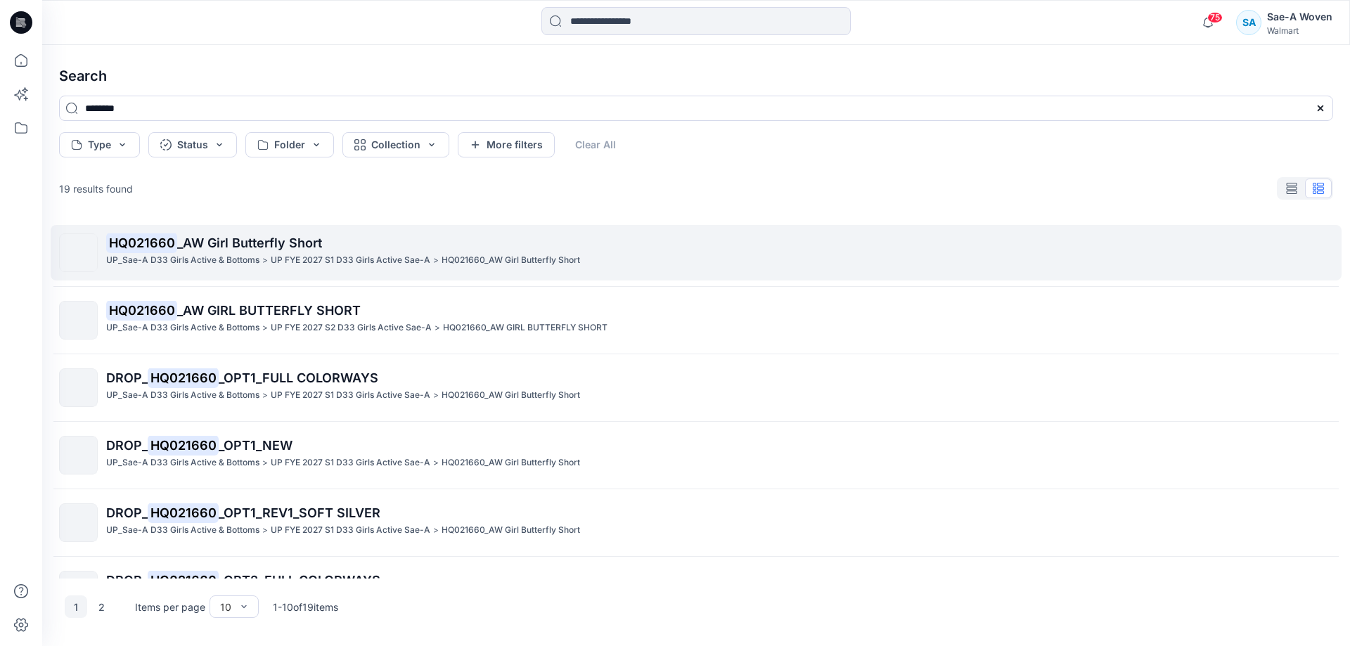  What do you see at coordinates (250, 243) in the screenshot?
I see `span: _AW Girl Butterfly Short` at bounding box center [250, 243].